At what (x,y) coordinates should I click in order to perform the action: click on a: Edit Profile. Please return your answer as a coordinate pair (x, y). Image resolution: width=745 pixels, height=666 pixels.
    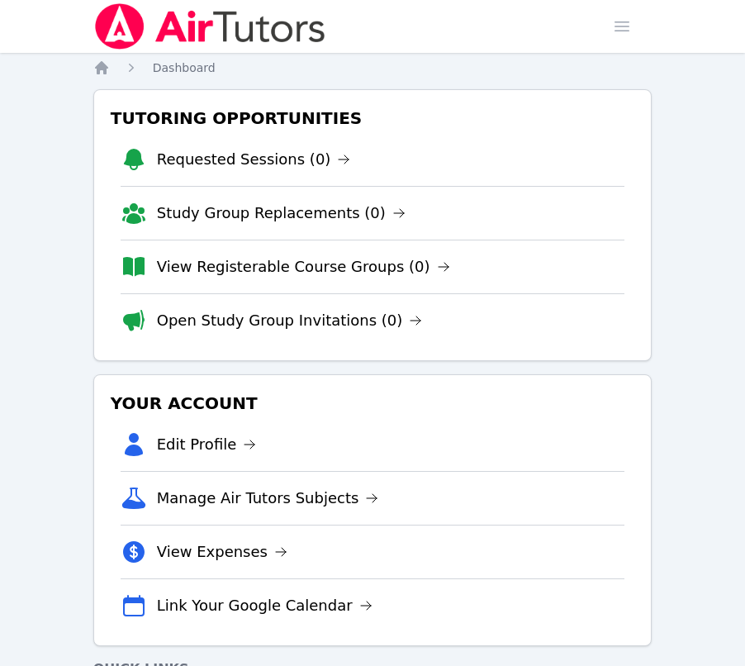
    Looking at the image, I should click on (206, 444).